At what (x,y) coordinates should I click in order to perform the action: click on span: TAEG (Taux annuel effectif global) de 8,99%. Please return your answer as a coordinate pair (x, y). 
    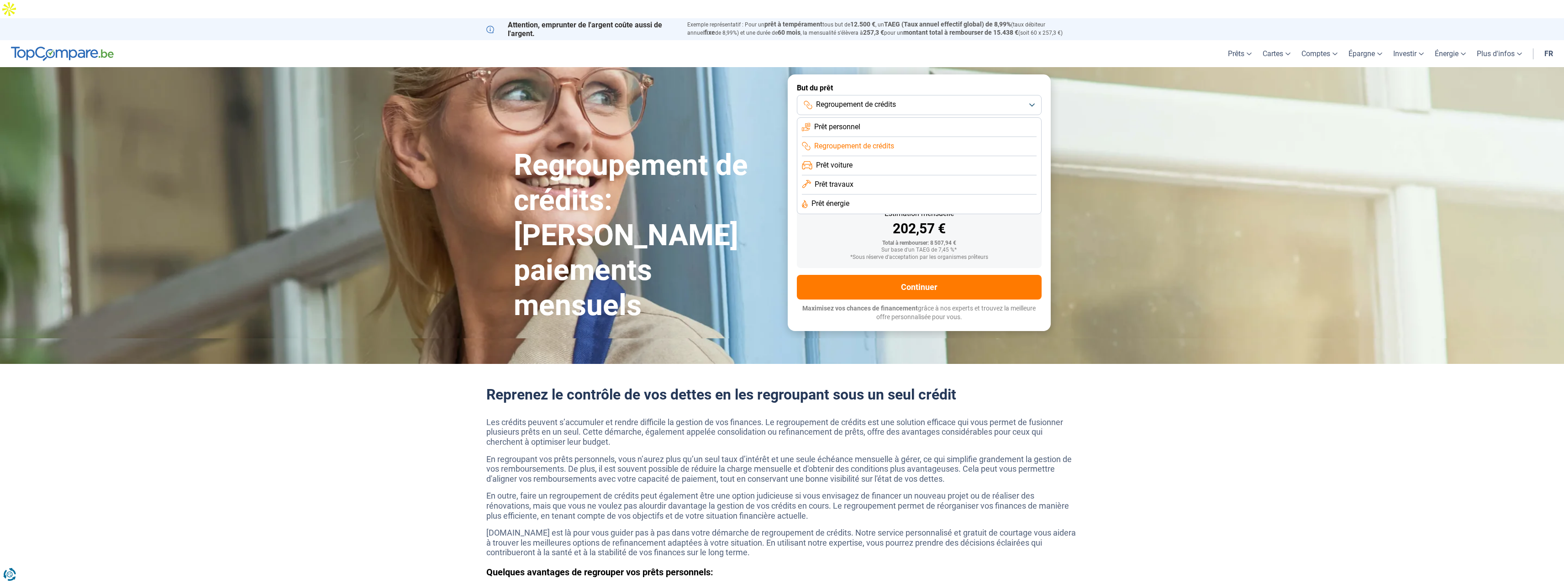
    Looking at the image, I should click on (948, 24).